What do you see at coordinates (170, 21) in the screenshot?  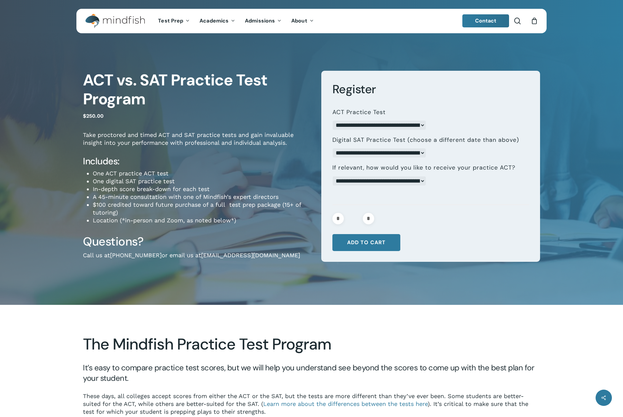 I see `span: Test Prep` at bounding box center [170, 21].